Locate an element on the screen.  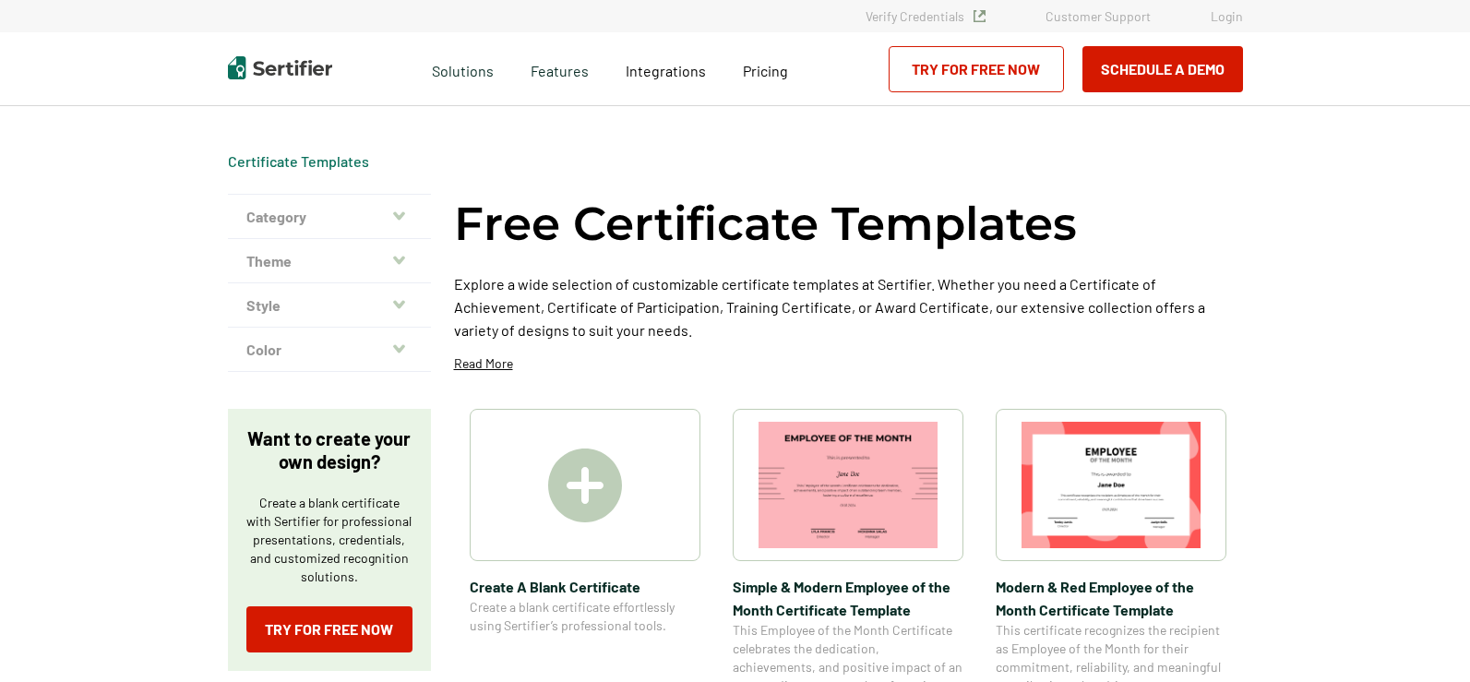
span: Solutions is located at coordinates (462, 68).